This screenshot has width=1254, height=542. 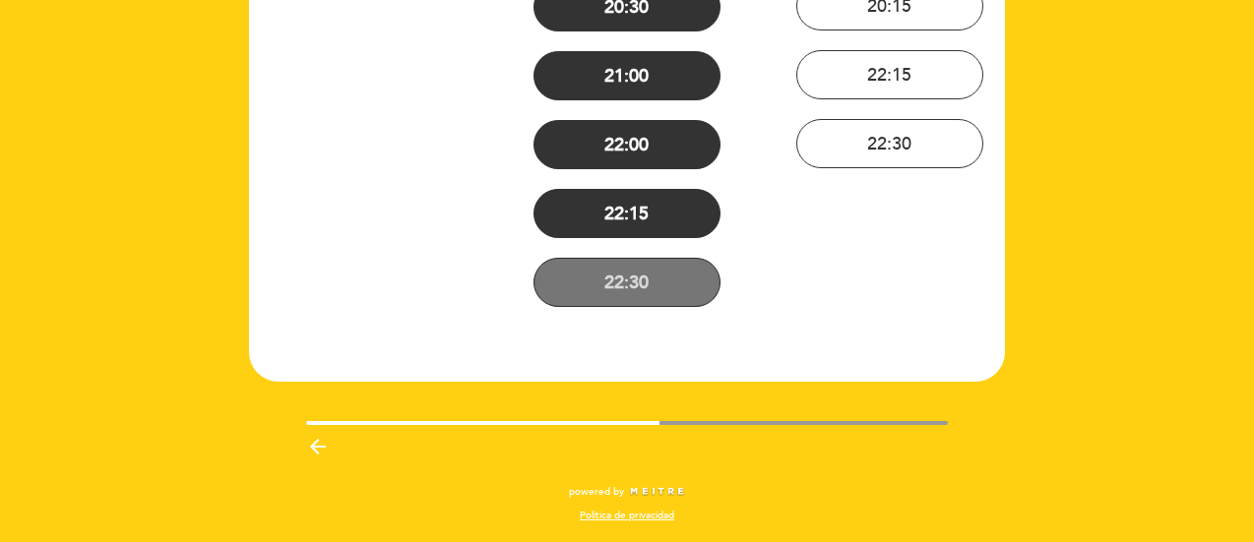 What do you see at coordinates (627, 492) in the screenshot?
I see `a: powered by` at bounding box center [627, 492].